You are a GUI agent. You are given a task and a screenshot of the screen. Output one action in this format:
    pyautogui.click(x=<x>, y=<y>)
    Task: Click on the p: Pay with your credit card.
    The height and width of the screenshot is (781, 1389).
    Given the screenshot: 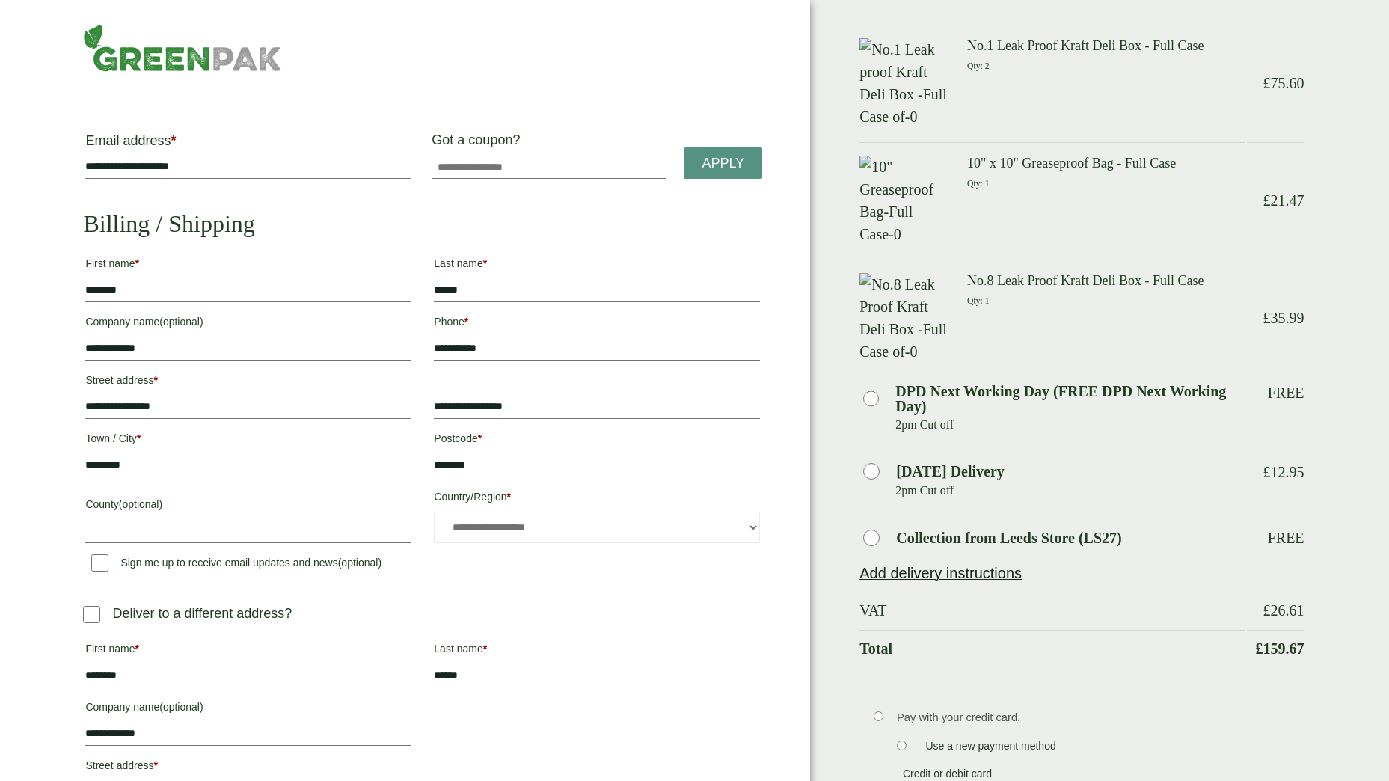 What is the action you would take?
    pyautogui.click(x=1090, y=717)
    